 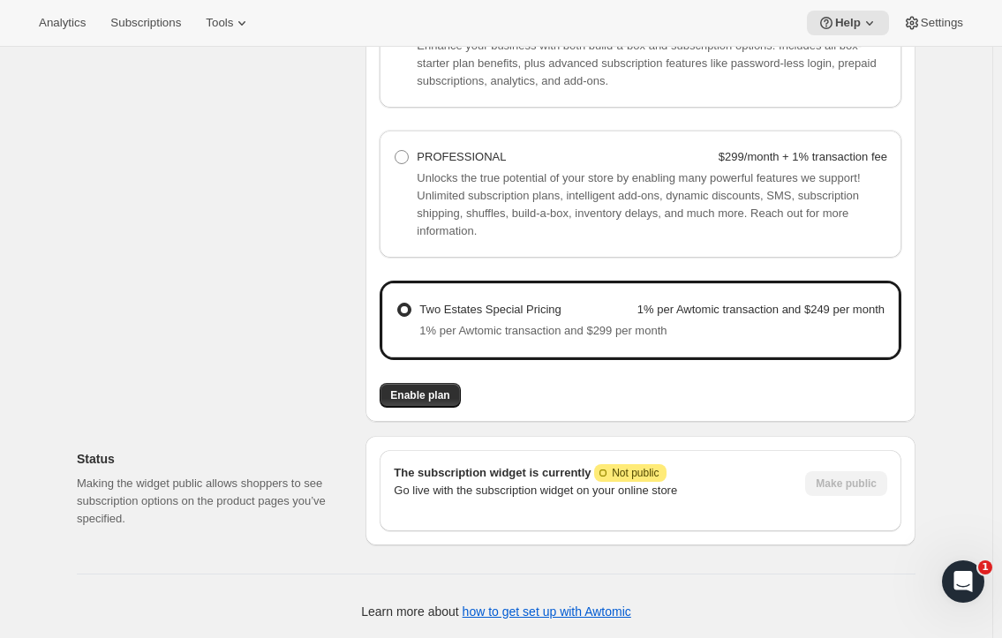 I want to click on button: Analytics, so click(x=62, y=23).